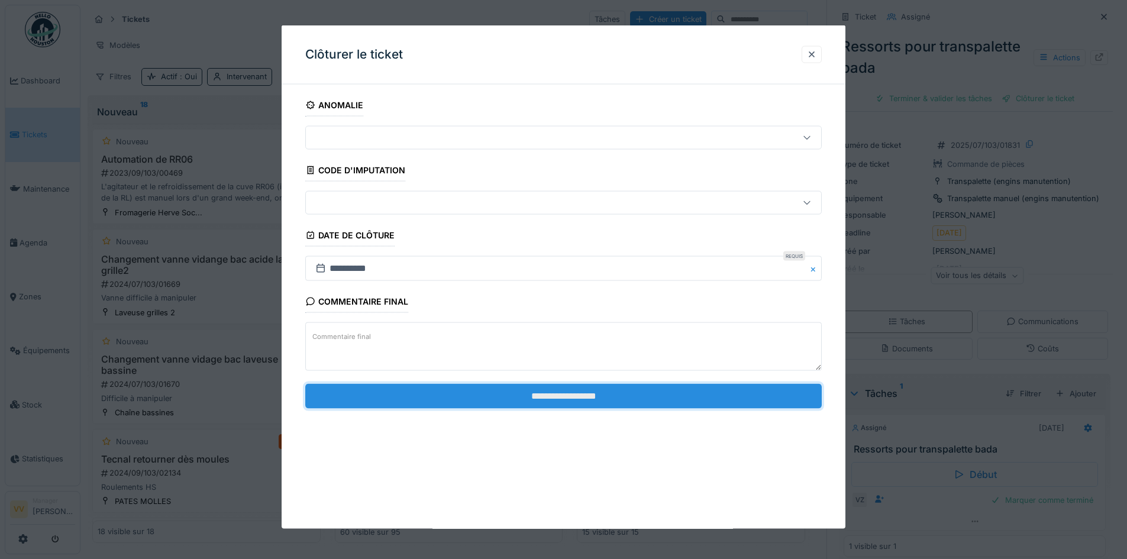 Image resolution: width=1127 pixels, height=559 pixels. What do you see at coordinates (355, 172) in the screenshot?
I see `div: Code d'imputation` at bounding box center [355, 172].